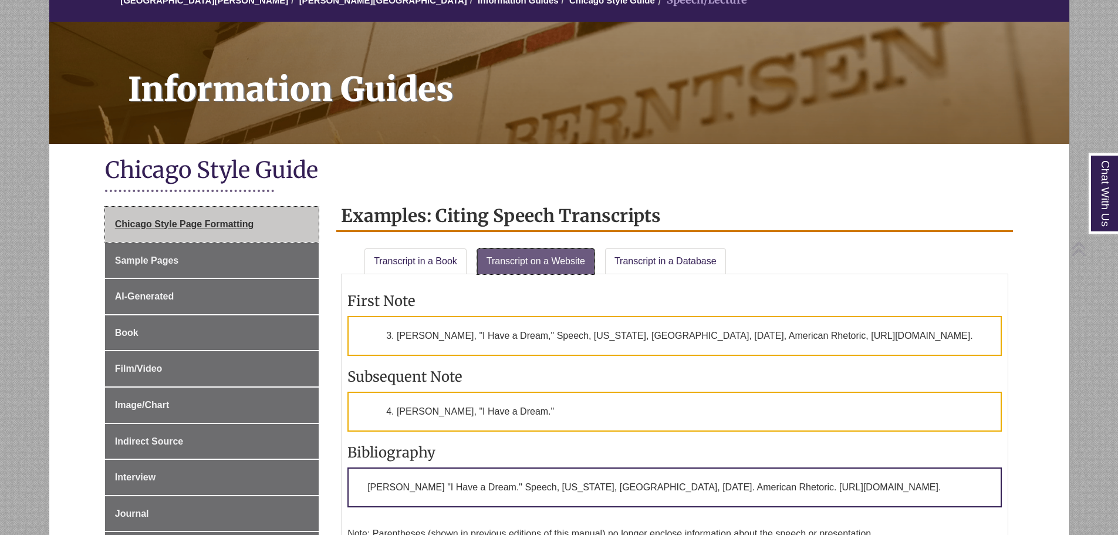  Describe the element at coordinates (212, 296) in the screenshot. I see `a: AI-Generated` at that location.